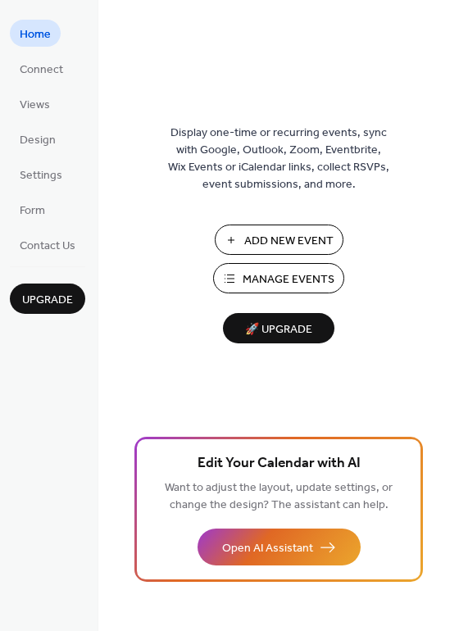  What do you see at coordinates (48, 246) in the screenshot?
I see `span: Contact Us` at bounding box center [48, 246].